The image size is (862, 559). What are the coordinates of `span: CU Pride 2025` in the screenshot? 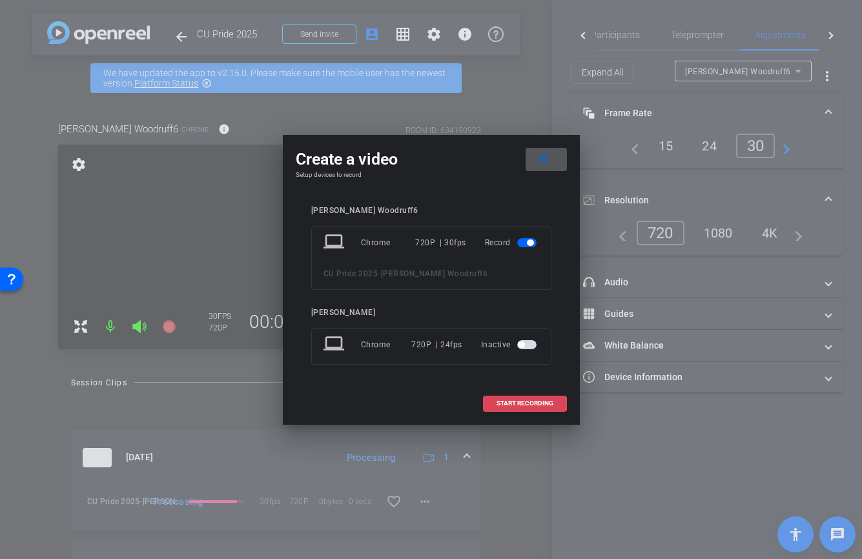 It's located at (351, 274).